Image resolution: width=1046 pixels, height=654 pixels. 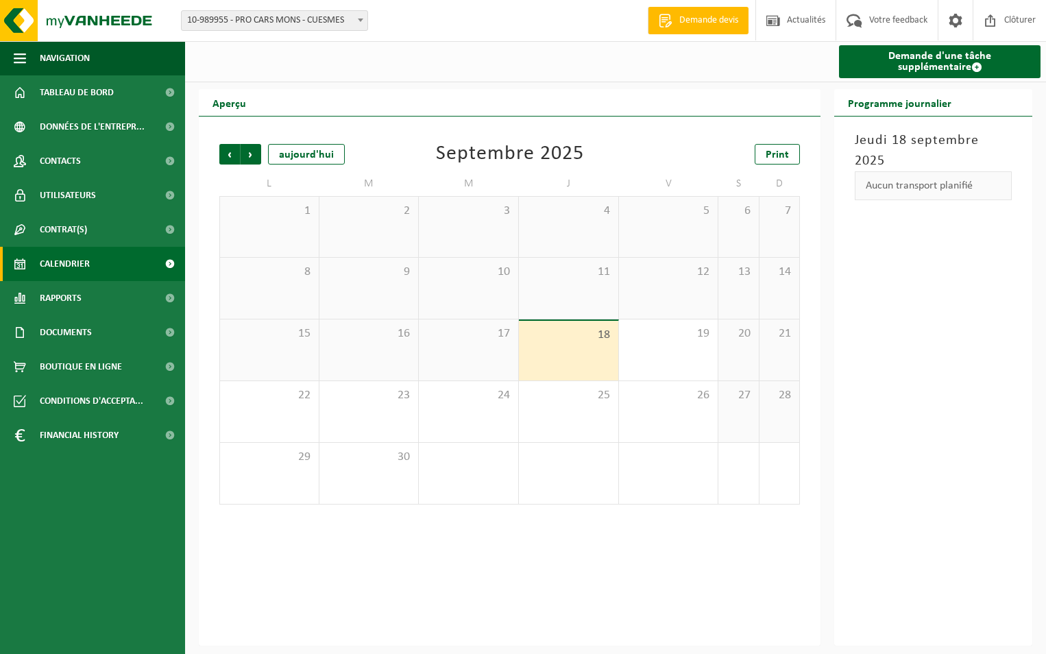 I want to click on div: Aucun transport planifié, so click(x=933, y=186).